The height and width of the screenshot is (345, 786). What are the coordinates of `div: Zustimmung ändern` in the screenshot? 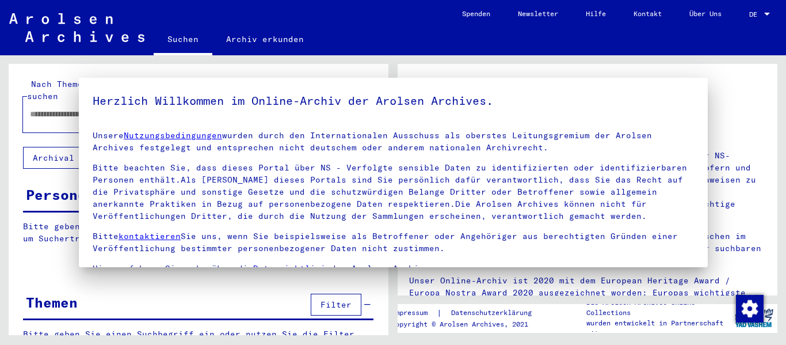 It's located at (749, 308).